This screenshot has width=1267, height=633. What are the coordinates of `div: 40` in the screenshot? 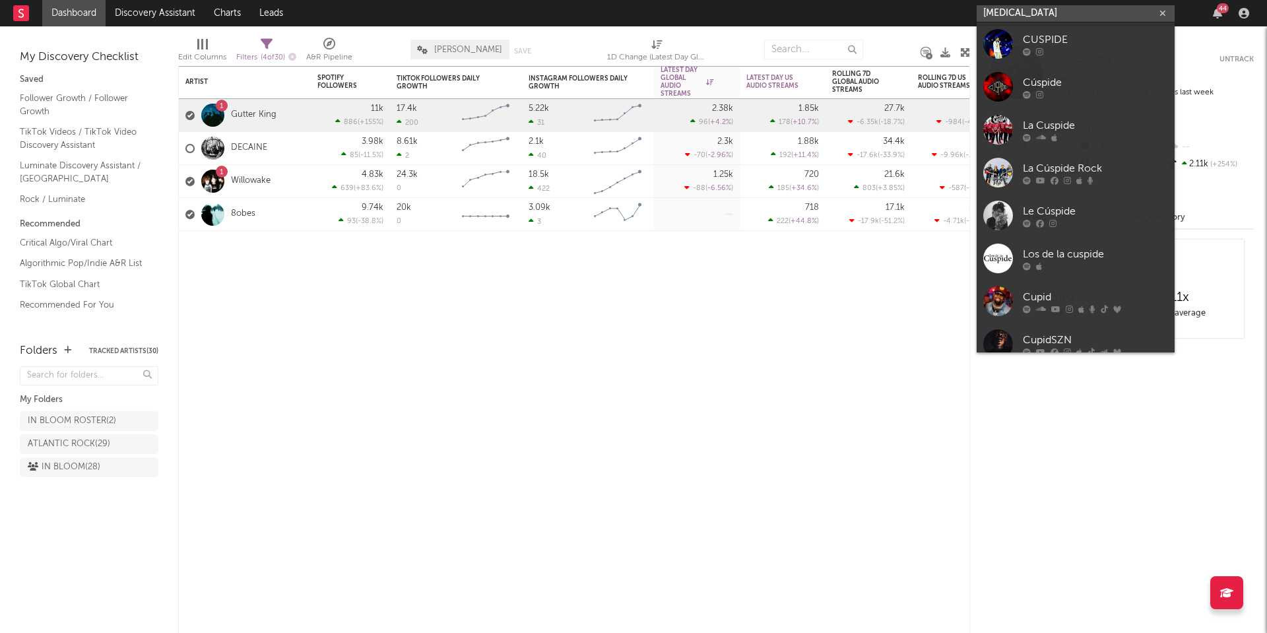 It's located at (537, 155).